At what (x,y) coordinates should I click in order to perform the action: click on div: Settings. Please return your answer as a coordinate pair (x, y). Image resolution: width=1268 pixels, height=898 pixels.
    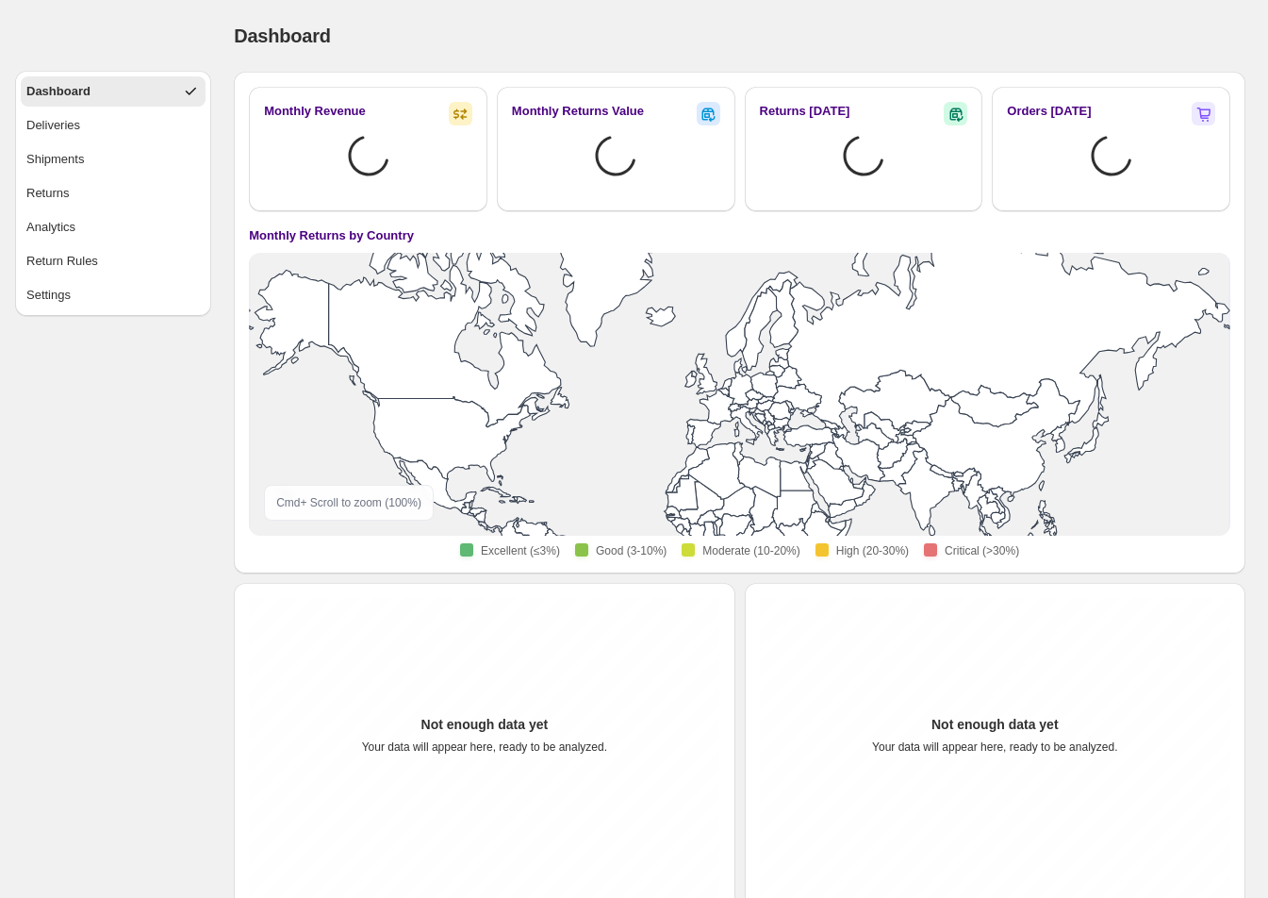
    Looking at the image, I should click on (48, 295).